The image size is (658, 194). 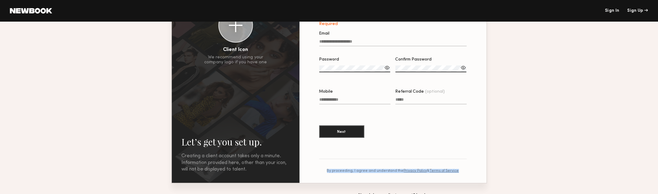 What do you see at coordinates (393, 34) in the screenshot?
I see `div: Email` at bounding box center [393, 34].